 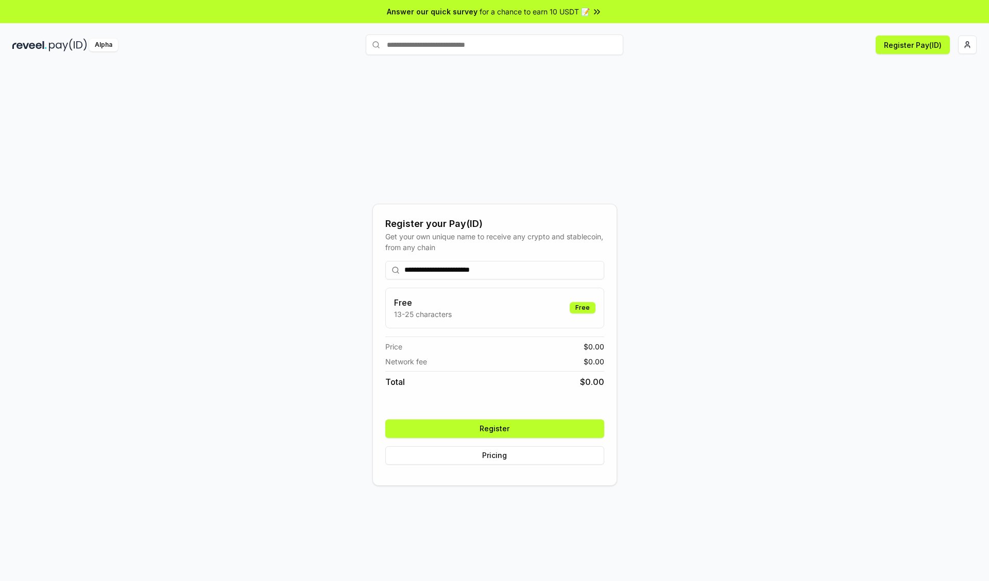 I want to click on button: Register Pay(ID), so click(x=912, y=45).